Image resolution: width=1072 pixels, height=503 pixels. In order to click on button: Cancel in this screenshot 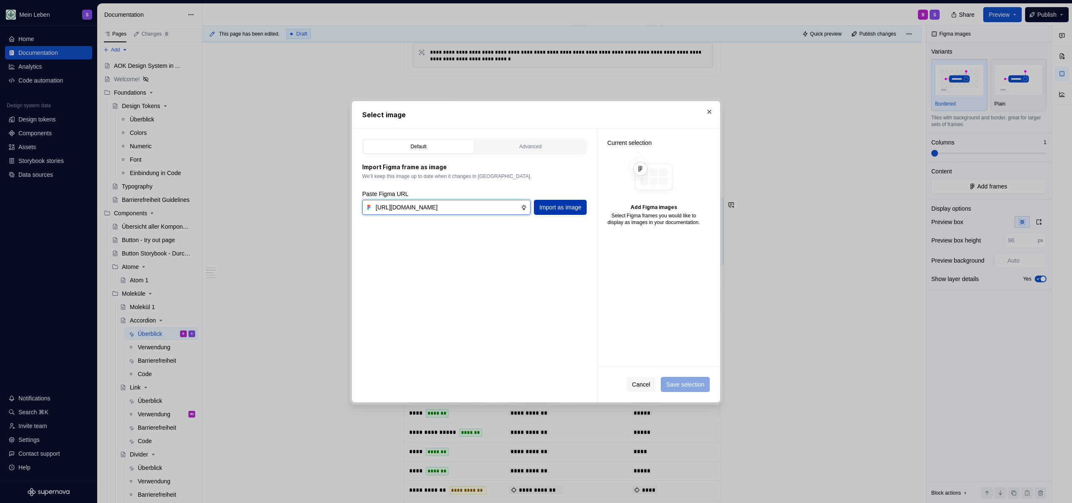, I will do `click(641, 385)`.